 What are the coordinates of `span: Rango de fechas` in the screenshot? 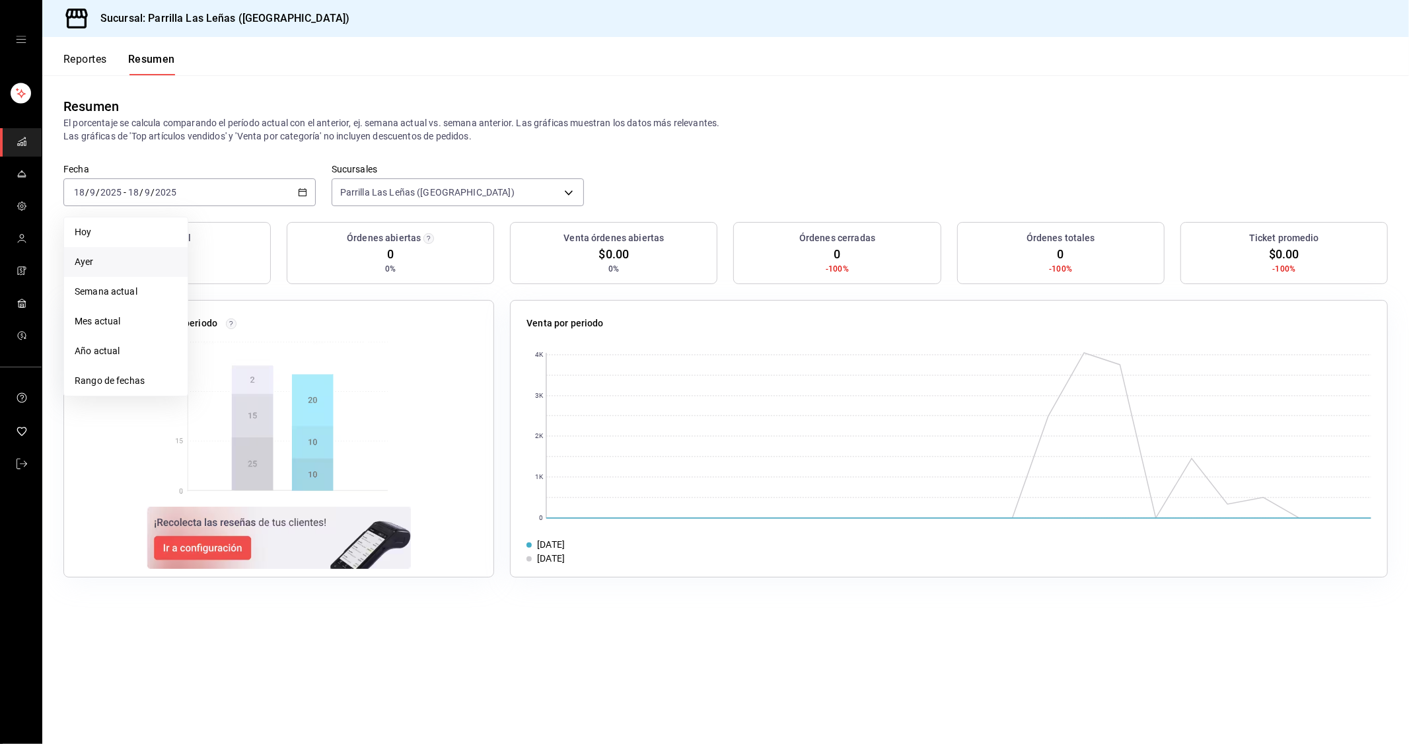 It's located at (126, 381).